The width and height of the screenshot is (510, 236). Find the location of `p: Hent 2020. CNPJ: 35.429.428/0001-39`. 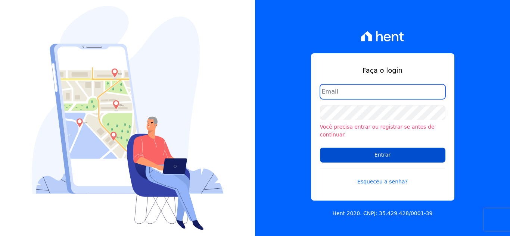

p: Hent 2020. CNPJ: 35.429.428/0001-39 is located at coordinates (382, 213).